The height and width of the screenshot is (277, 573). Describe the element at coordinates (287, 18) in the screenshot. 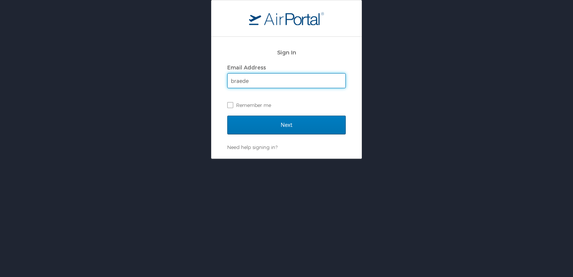

I see `img: logo` at that location.